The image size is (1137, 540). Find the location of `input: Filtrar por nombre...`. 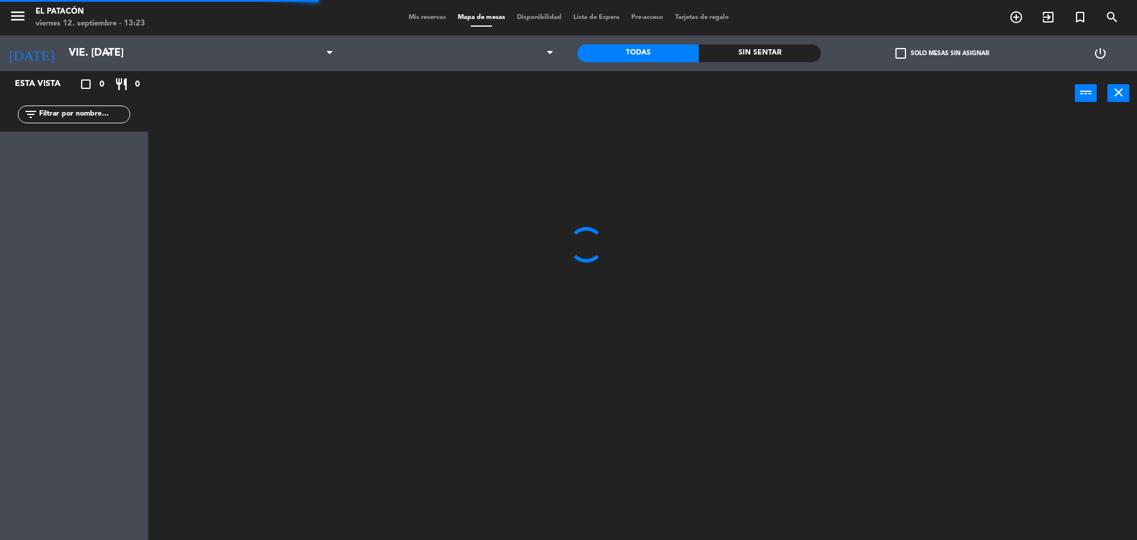

input: Filtrar por nombre... is located at coordinates (84, 114).